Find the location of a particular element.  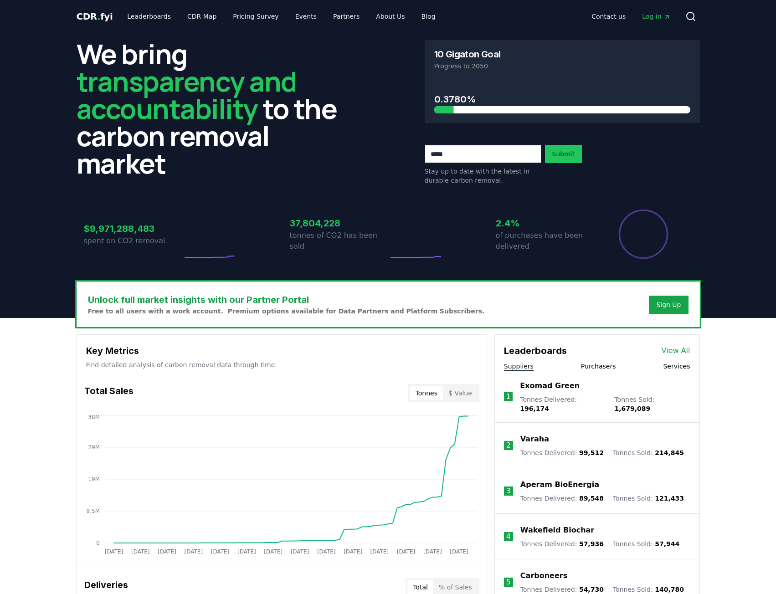

p: tonnes of CO2 has been sold is located at coordinates (339, 241).